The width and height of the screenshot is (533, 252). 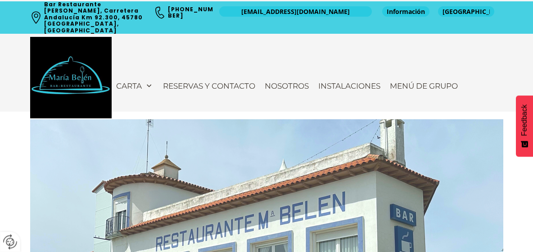 I want to click on span: Información, so click(x=406, y=12).